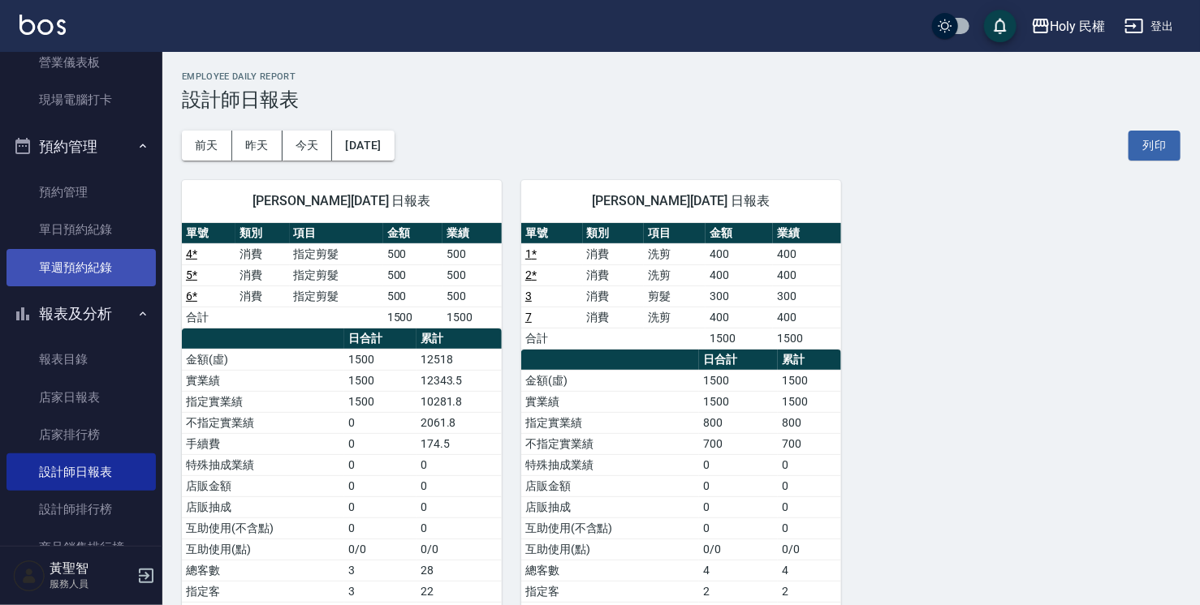  Describe the element at coordinates (308, 145) in the screenshot. I see `button: 今天` at that location.